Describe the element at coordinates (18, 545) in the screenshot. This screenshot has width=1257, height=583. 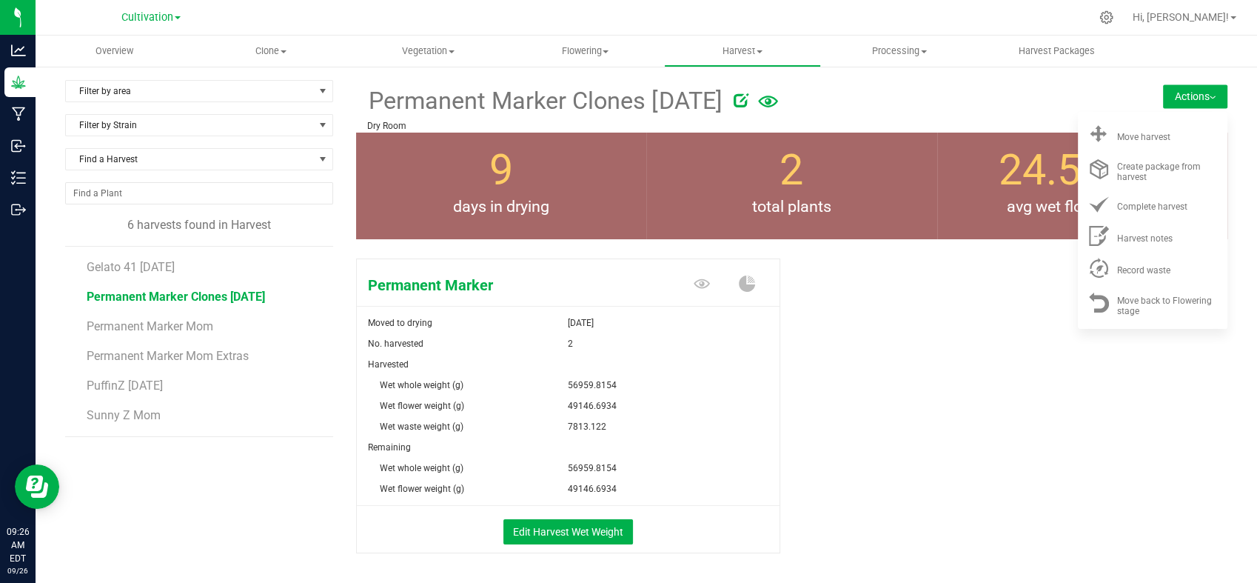
I see `p: 09:26 AM EDT` at that location.